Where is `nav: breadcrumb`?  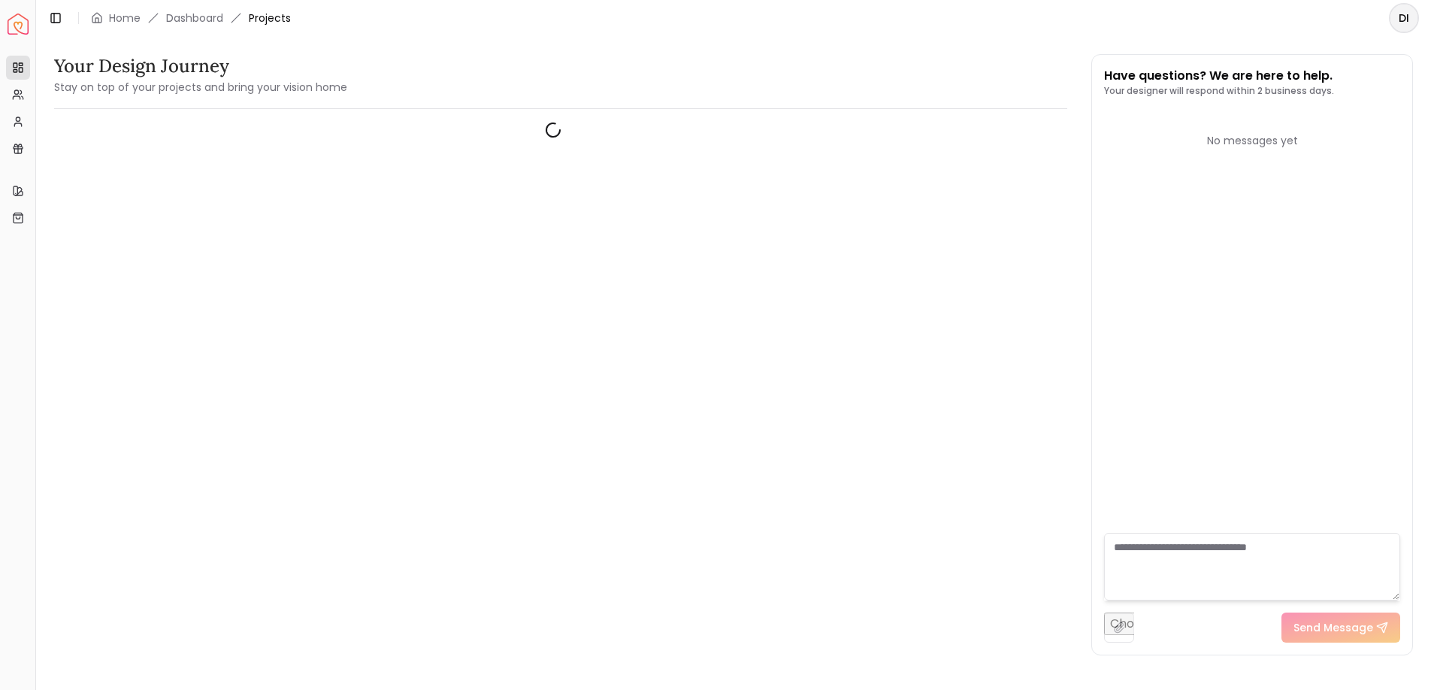 nav: breadcrumb is located at coordinates (191, 18).